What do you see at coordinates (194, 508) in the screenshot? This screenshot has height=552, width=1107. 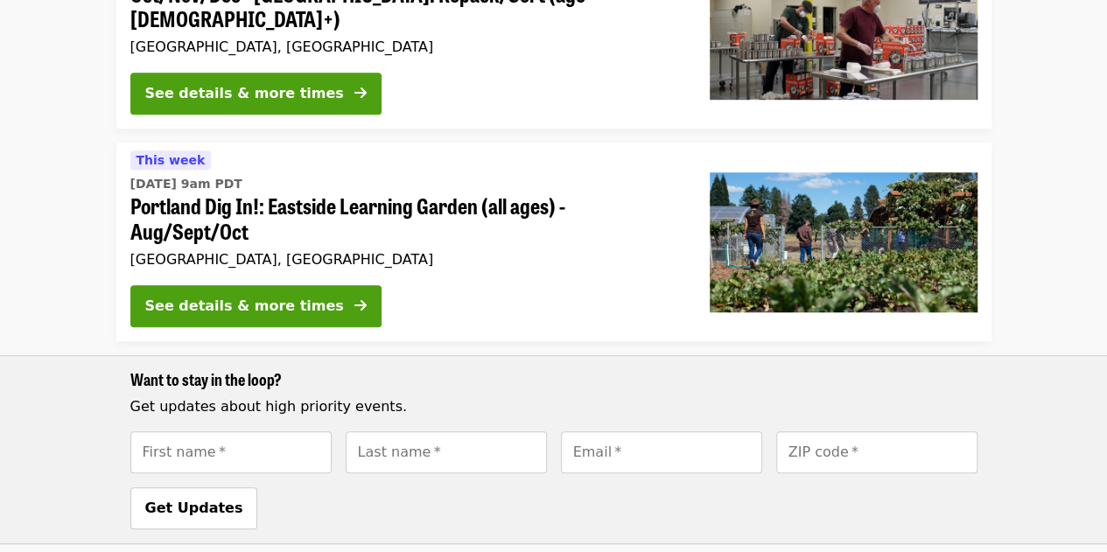 I see `button: Get Updates` at bounding box center [194, 508].